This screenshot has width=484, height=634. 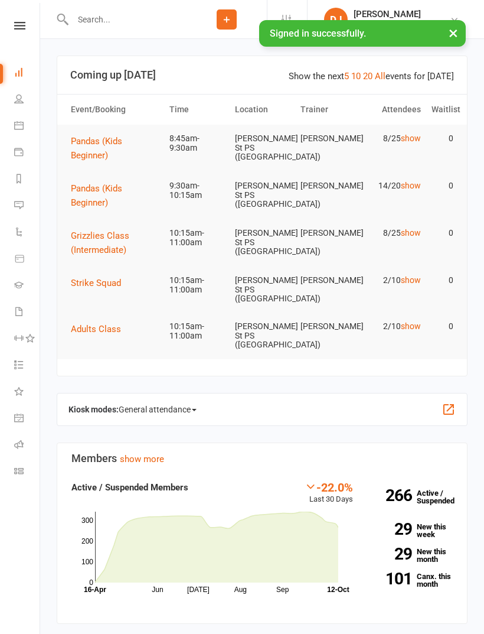 What do you see at coordinates (27, 73) in the screenshot?
I see `a: Dashboard` at bounding box center [27, 73].